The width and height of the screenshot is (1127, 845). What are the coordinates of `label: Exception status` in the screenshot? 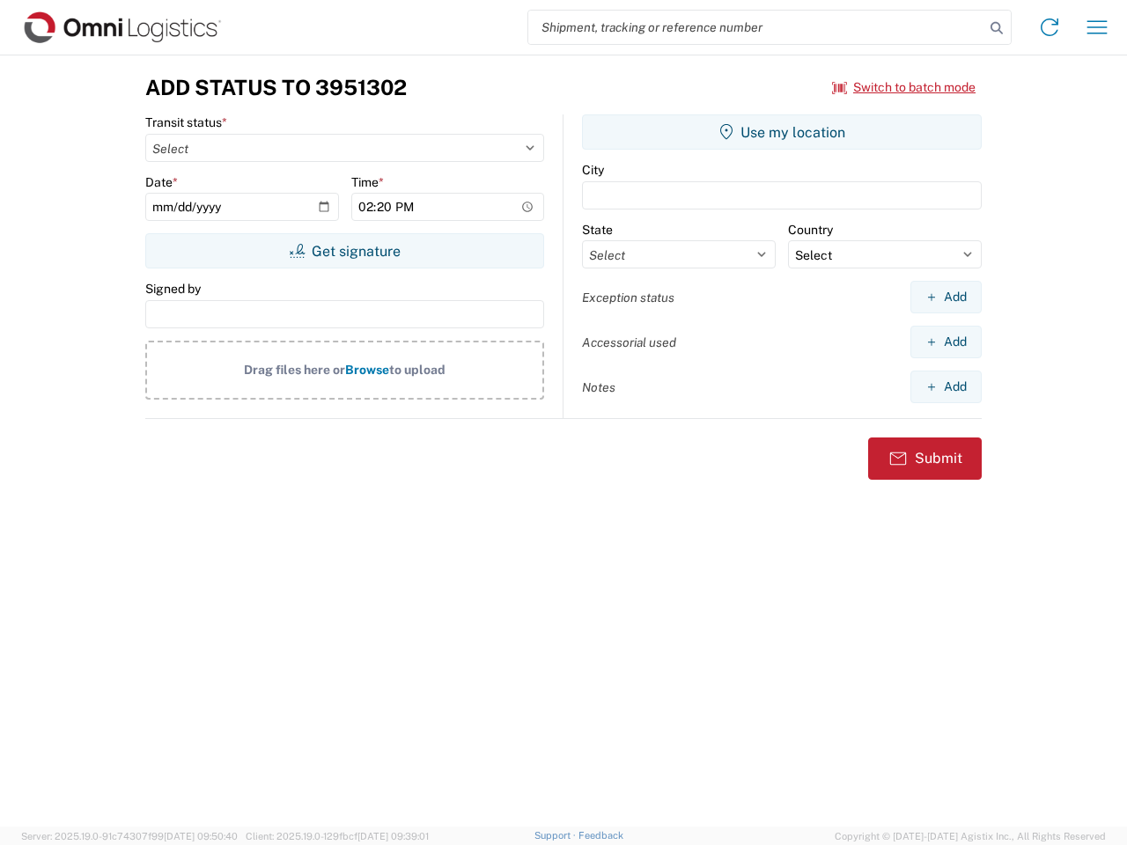 It's located at (628, 297).